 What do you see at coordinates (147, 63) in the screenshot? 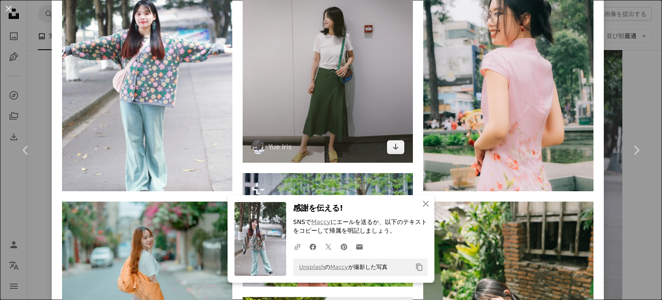
I see `a: 屋外で両手を広げて微笑む女性。` at bounding box center [147, 63].